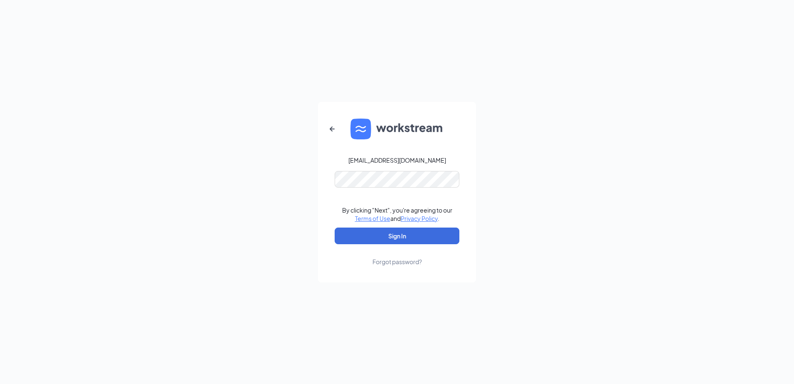  I want to click on a: Privacy Policy, so click(419, 218).